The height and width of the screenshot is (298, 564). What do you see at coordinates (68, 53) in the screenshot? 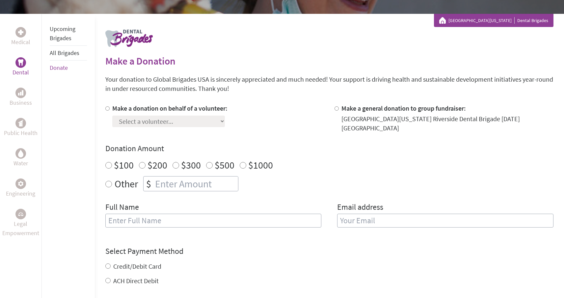
I see `li: All Brigades` at bounding box center [68, 53].